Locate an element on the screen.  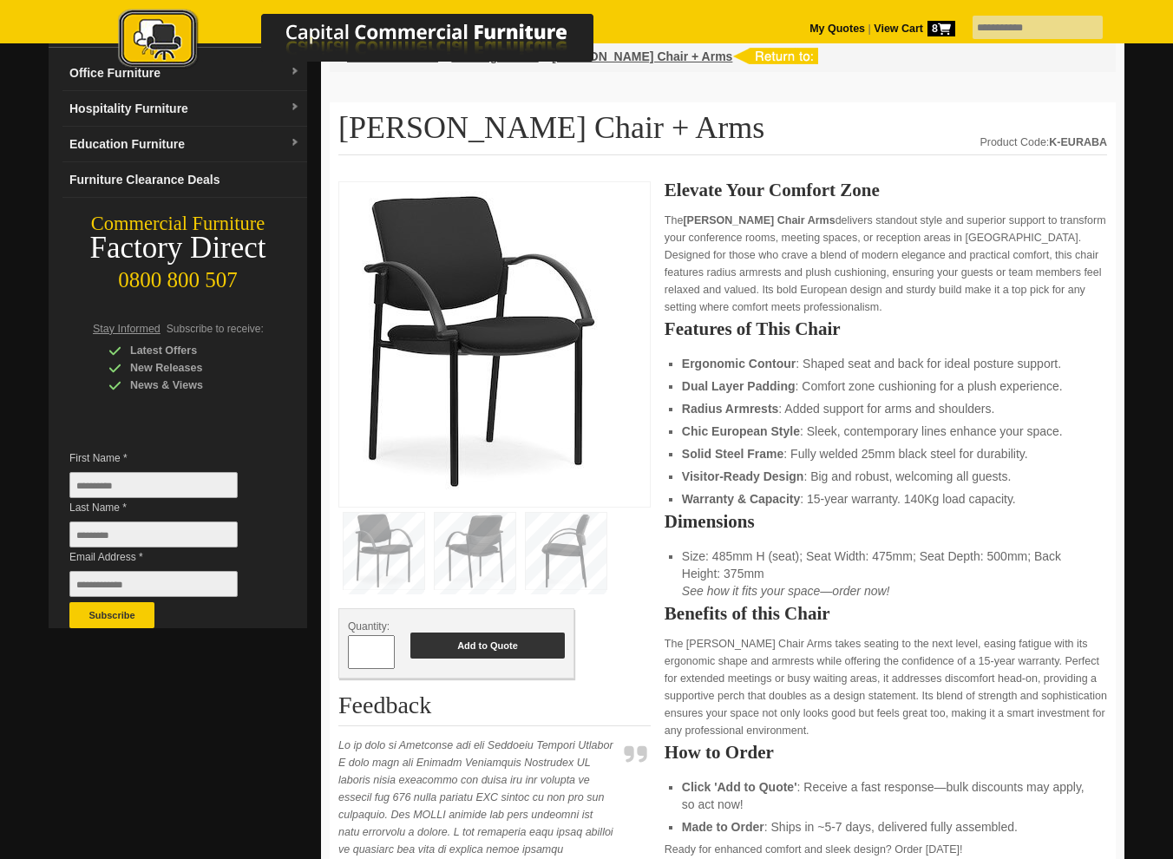
em: See how it fits your space—order now! is located at coordinates (786, 591).